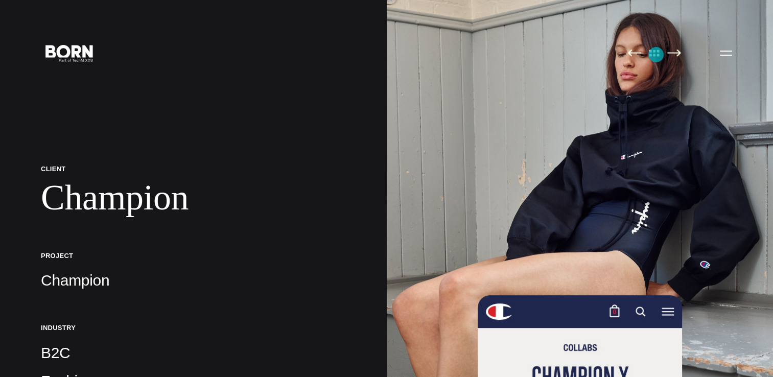  I want to click on img: All Pages, so click(655, 53).